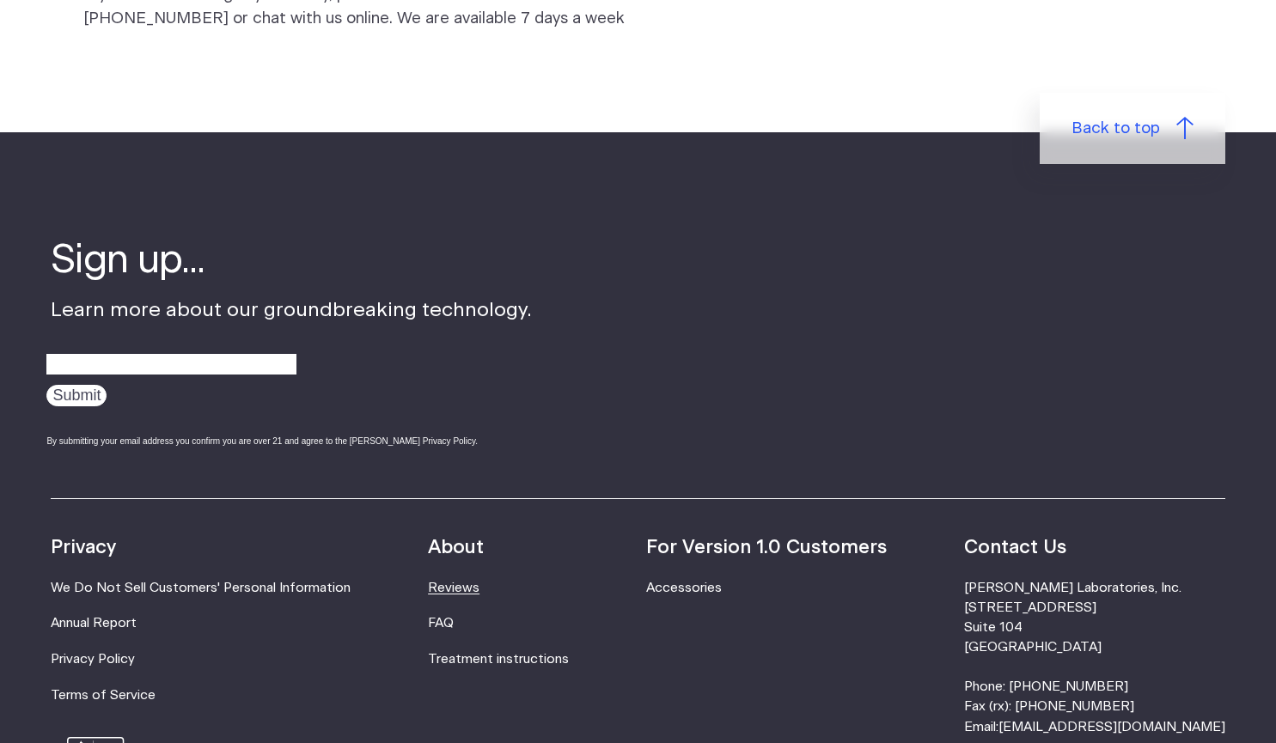 Image resolution: width=1276 pixels, height=743 pixels. I want to click on a: Privacy Policy, so click(93, 659).